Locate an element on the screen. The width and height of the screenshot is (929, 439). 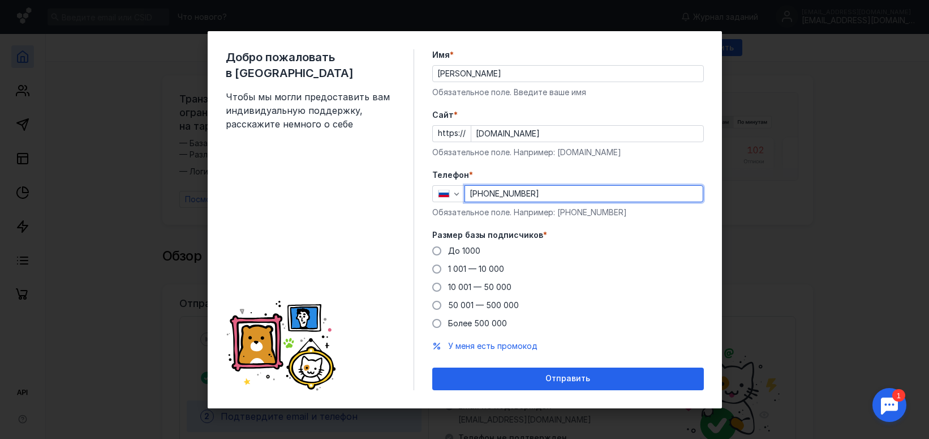
span: Телефон is located at coordinates (450, 175).